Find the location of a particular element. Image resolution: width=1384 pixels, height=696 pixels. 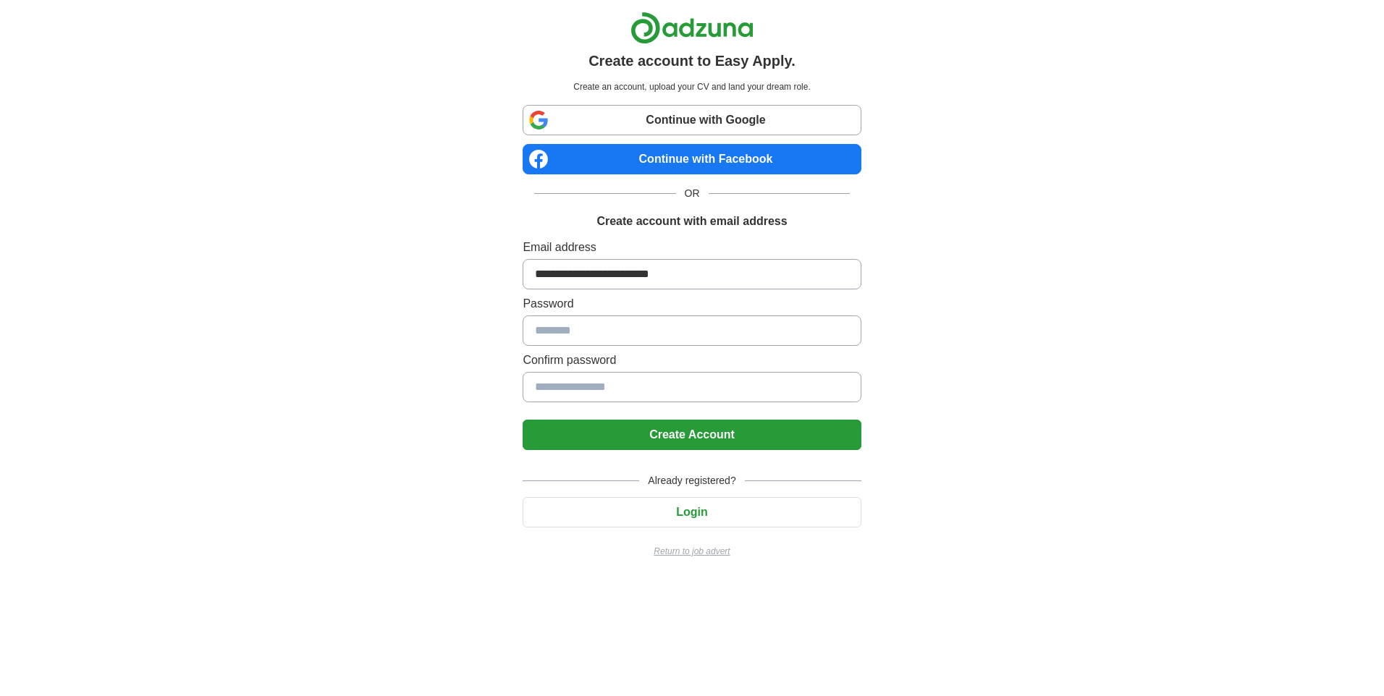

p: Return to job advert is located at coordinates (691, 551).